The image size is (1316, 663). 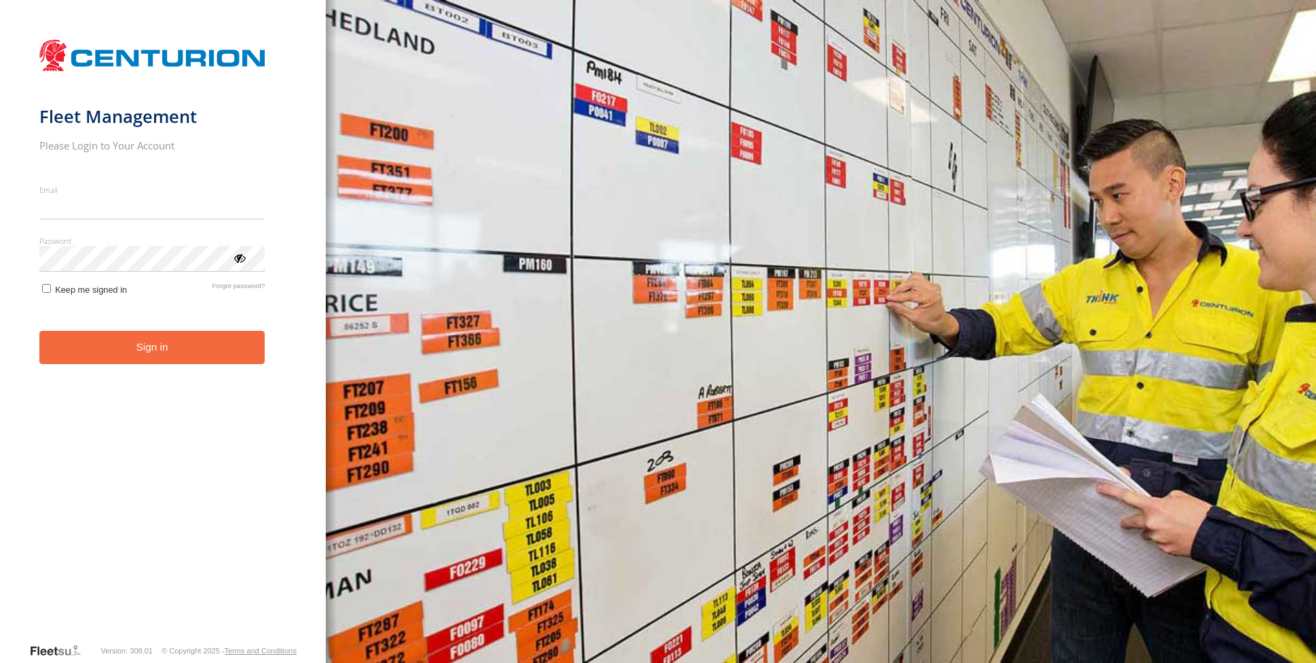 I want to click on form: main, so click(x=163, y=337).